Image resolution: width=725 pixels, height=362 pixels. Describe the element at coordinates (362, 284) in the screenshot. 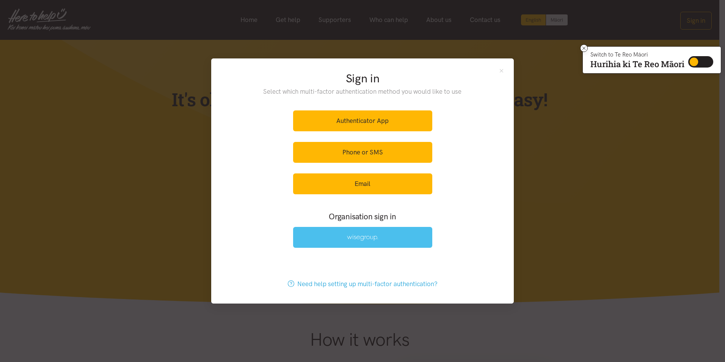

I see `a: Need help setting up multi-factor authentication?` at that location.